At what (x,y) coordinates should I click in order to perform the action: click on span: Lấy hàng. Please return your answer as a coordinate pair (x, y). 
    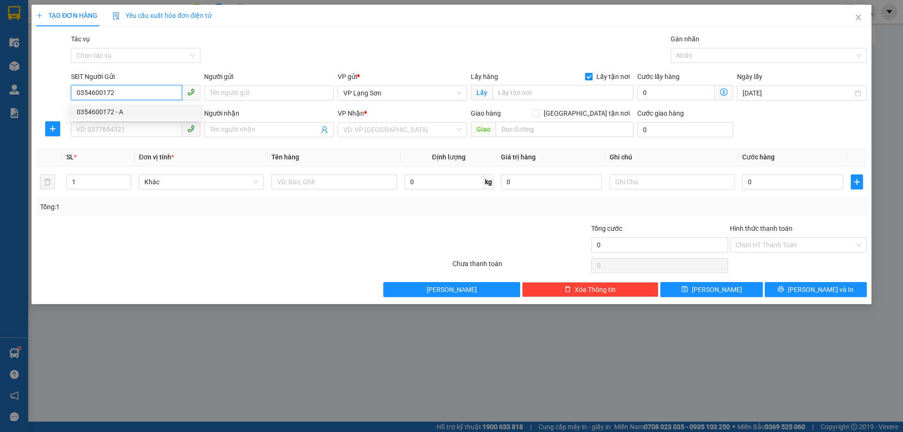
    Looking at the image, I should click on (485, 77).